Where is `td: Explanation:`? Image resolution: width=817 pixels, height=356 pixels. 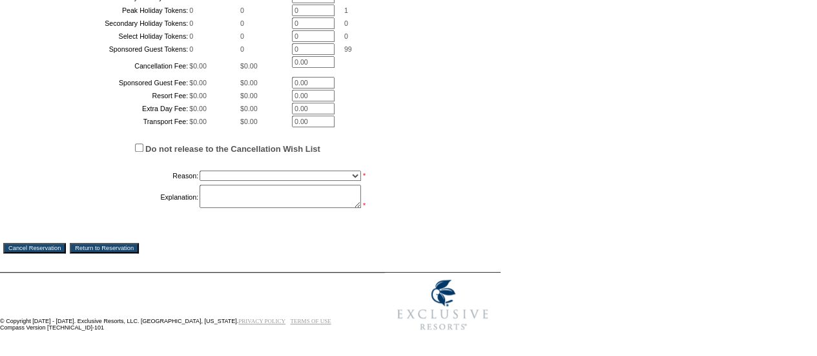 td: Explanation: is located at coordinates (118, 197).